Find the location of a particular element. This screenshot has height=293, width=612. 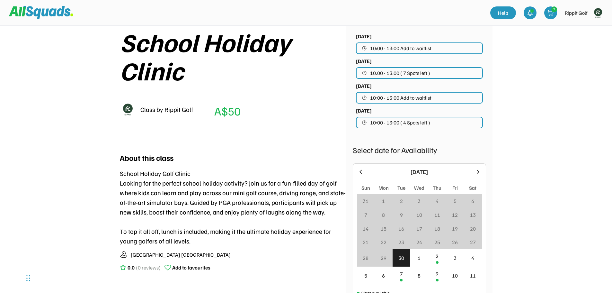

div: 27 is located at coordinates (473, 242).